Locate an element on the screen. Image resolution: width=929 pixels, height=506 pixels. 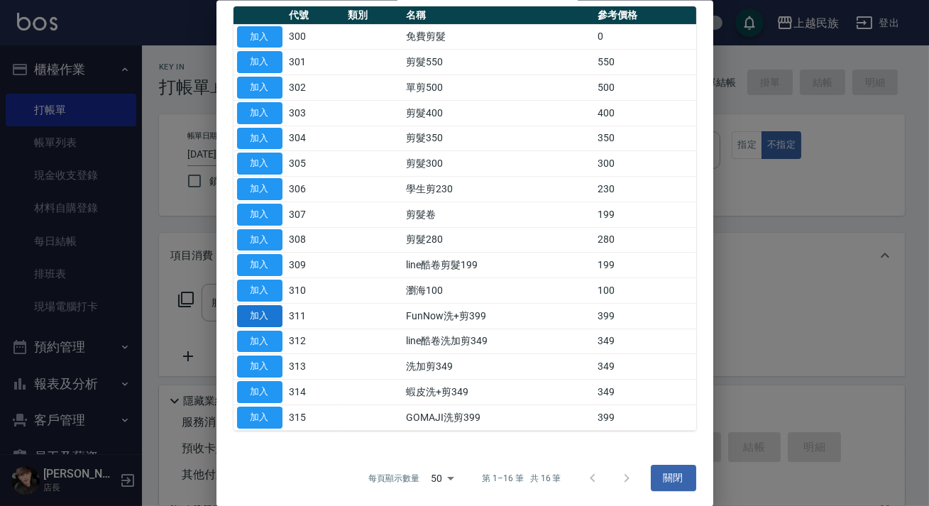
td: 剪髮400 is located at coordinates (498, 113).